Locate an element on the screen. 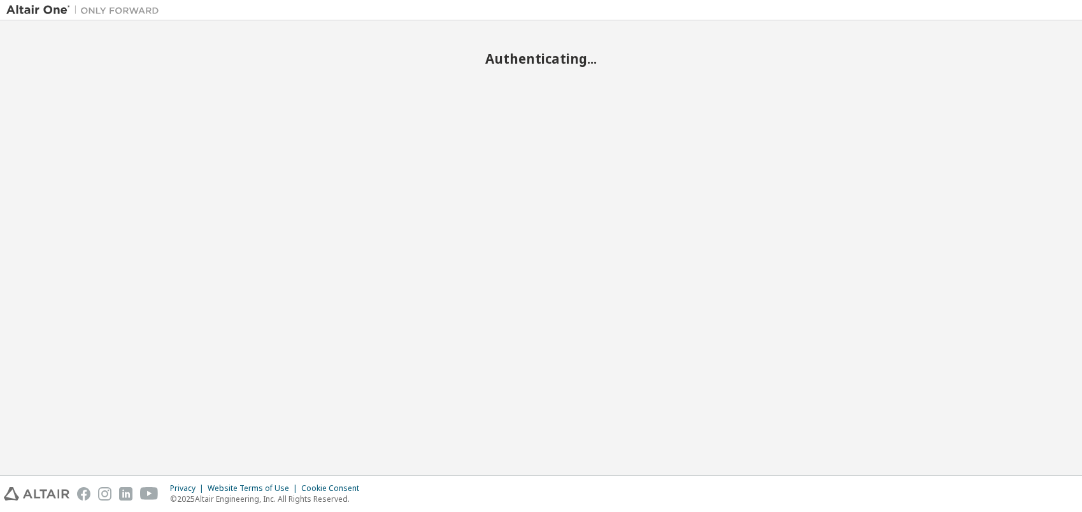 Image resolution: width=1082 pixels, height=512 pixels. img: facebook.svg is located at coordinates (83, 494).